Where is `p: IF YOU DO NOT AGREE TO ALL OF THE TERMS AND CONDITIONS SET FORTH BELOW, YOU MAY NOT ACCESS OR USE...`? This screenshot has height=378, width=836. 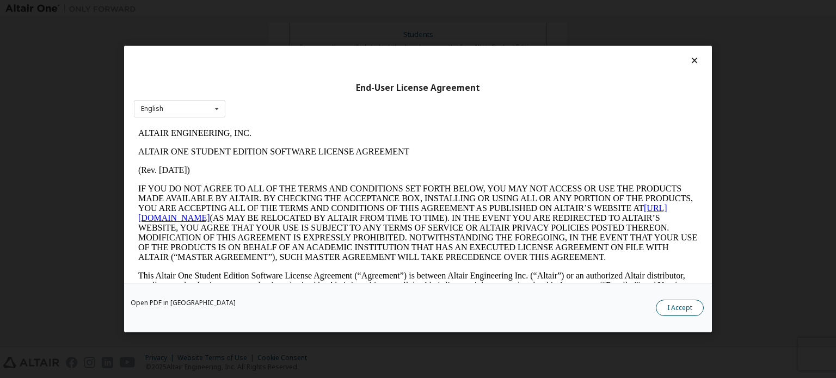
p: IF YOU DO NOT AGREE TO ALL OF THE TERMS AND CONDITIONS SET FORTH BELOW, YOU MAY NOT ACCESS OR USE... is located at coordinates (284, 99).